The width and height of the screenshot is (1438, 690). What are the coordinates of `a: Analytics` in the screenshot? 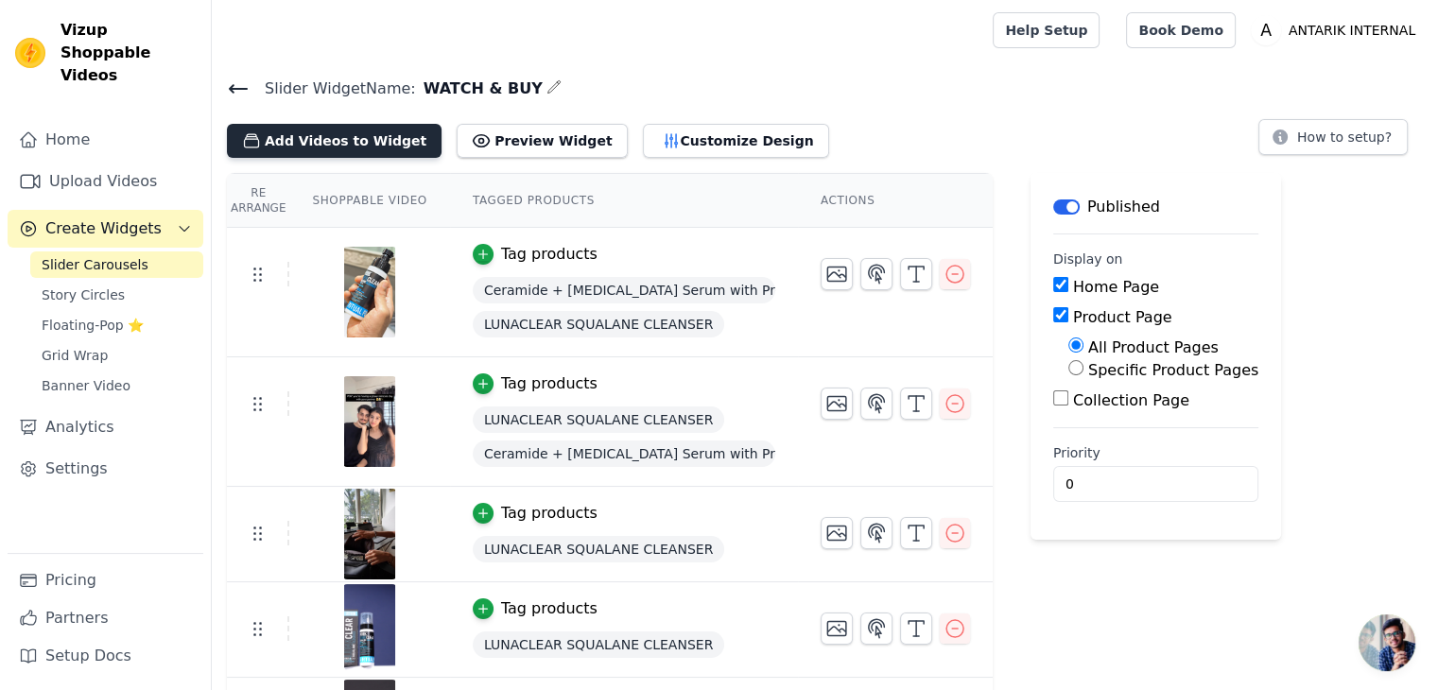 It's located at (105, 427).